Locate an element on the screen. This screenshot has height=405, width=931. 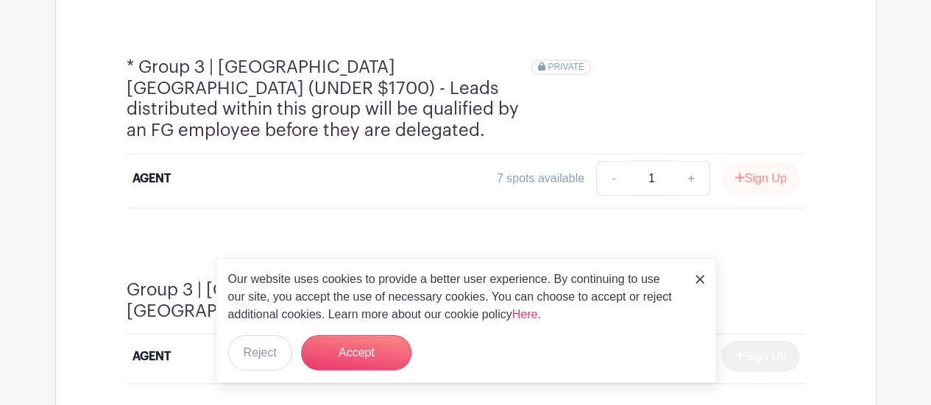
button: Sign Up is located at coordinates (760, 178).